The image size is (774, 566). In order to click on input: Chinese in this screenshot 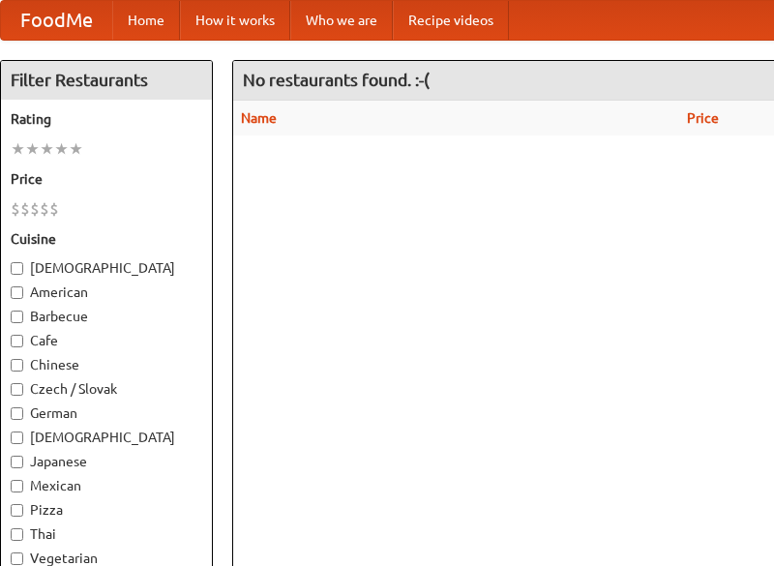, I will do `click(16, 365)`.